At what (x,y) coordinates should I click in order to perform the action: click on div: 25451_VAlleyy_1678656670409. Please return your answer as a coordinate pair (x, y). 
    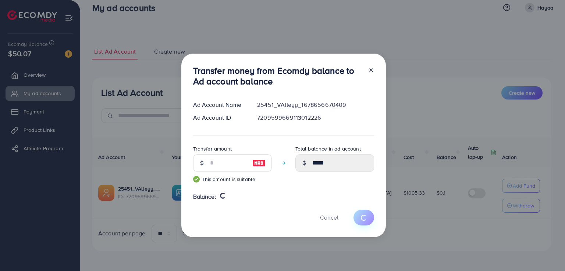
    Looking at the image, I should click on (315, 105).